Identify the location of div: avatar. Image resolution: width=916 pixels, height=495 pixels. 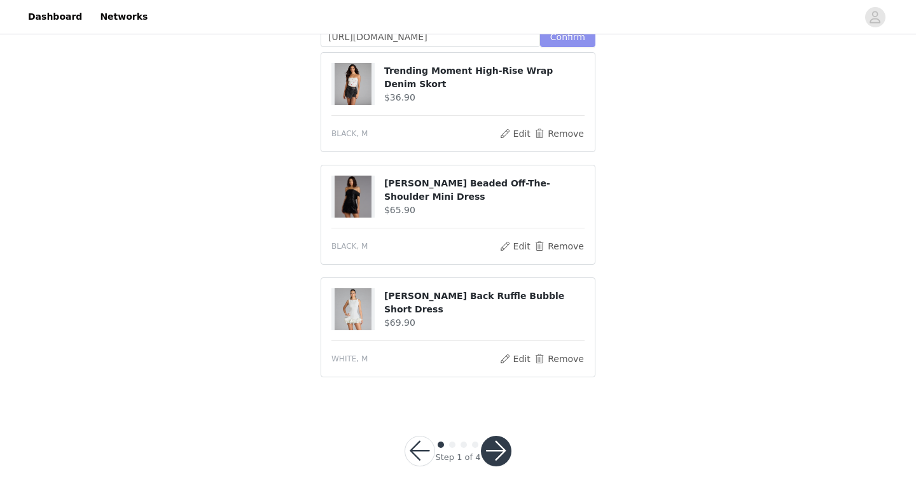
(875, 17).